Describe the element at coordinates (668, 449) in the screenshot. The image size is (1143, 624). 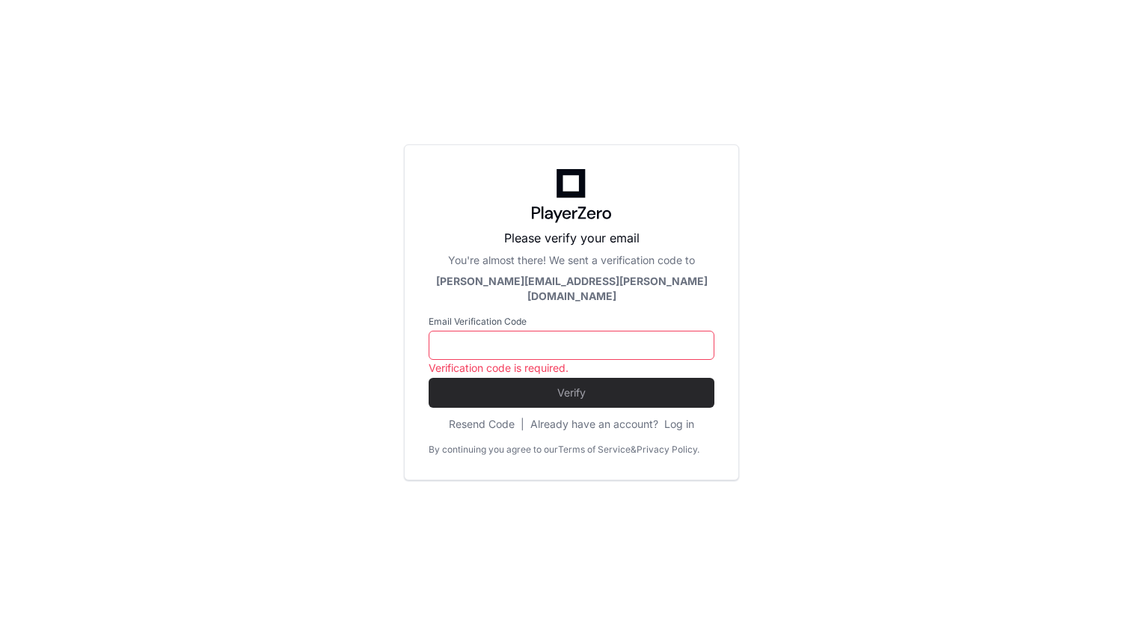
I see `a: Privacy Policy.` at that location.